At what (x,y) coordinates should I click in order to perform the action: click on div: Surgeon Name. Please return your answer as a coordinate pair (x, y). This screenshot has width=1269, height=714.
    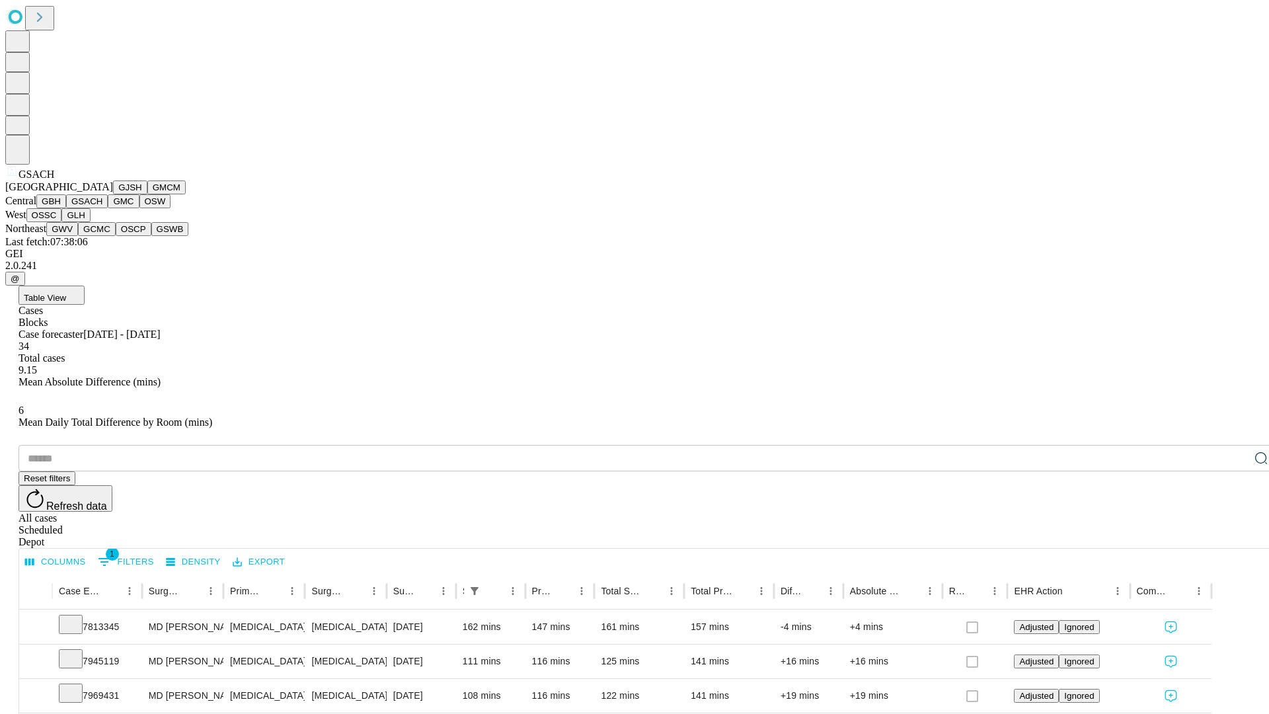
    Looking at the image, I should click on (165, 591).